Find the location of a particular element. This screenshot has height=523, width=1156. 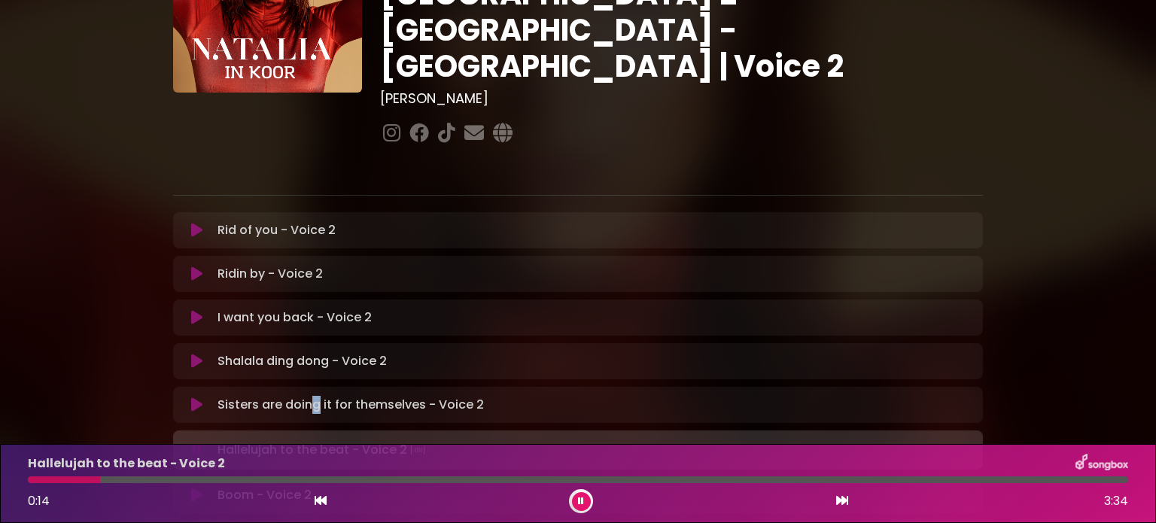

img: waveform4.gif is located at coordinates (418, 450).